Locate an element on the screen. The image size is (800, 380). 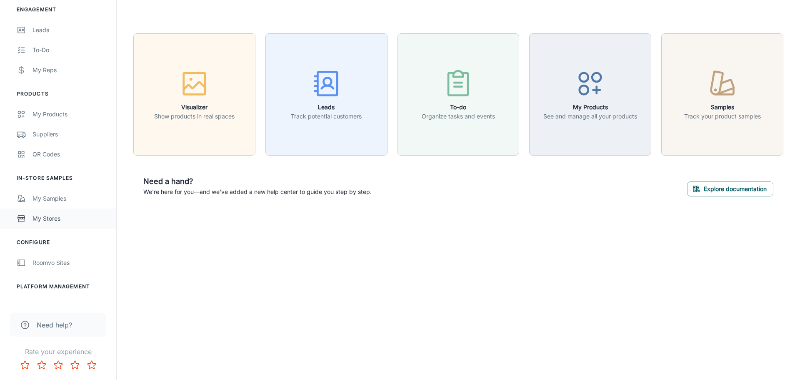
p: Organize tasks and events is located at coordinates (458, 116).